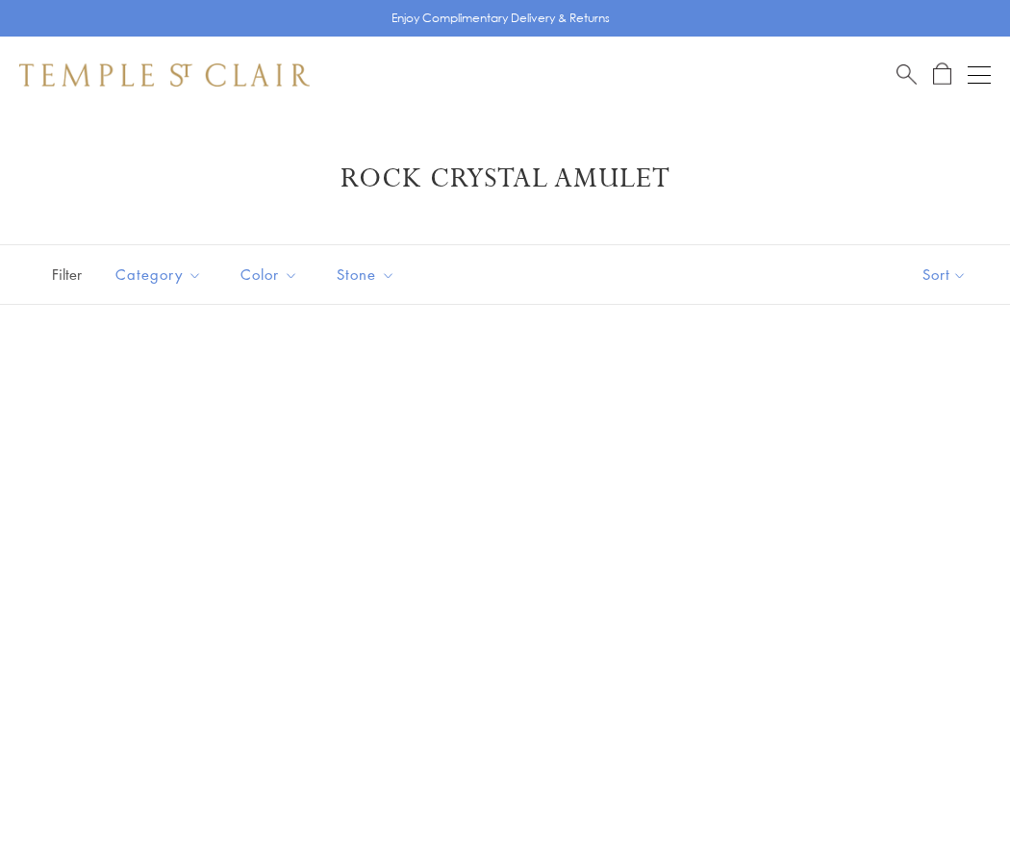  What do you see at coordinates (942, 74) in the screenshot?
I see `a: Open Shopping Bag` at bounding box center [942, 74].